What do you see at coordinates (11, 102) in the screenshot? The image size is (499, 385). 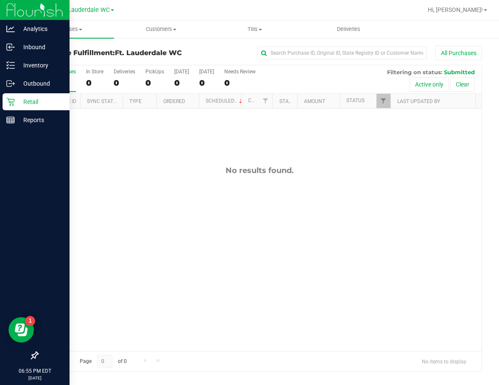 I see `inline-svg: Retail` at bounding box center [11, 102].